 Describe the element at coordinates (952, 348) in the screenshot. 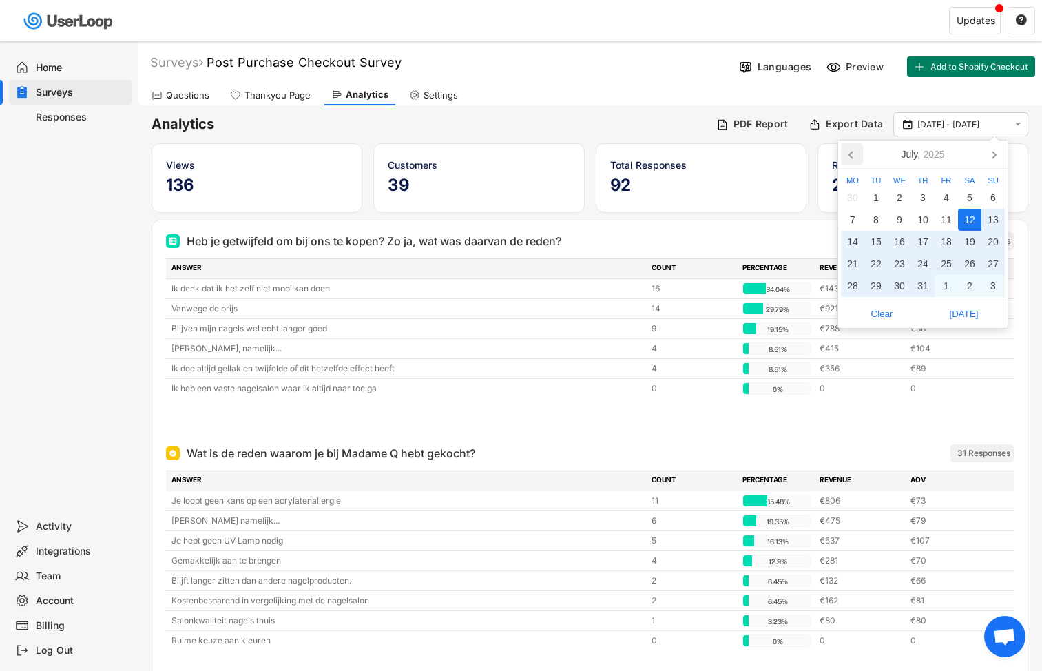

I see `div: €104` at that location.